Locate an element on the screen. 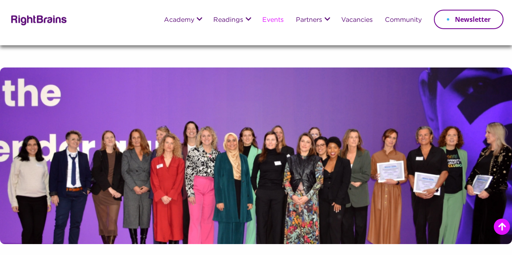 Image resolution: width=512 pixels, height=255 pixels. img: Rightbrains is located at coordinates (38, 19).